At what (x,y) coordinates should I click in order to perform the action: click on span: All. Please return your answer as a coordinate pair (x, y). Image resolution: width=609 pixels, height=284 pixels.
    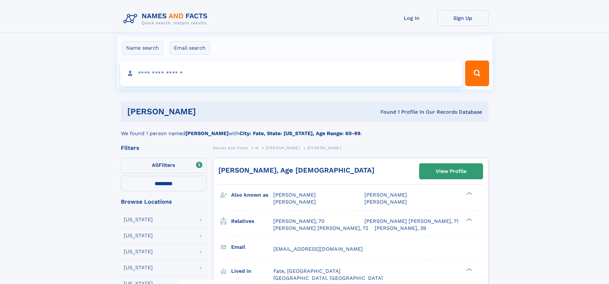
    Looking at the image, I should click on (155, 165).